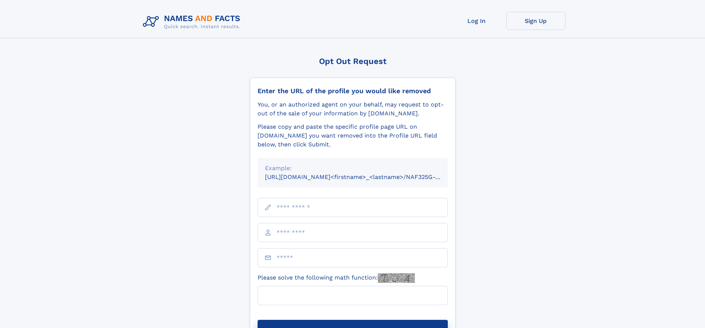  I want to click on img: Logo Names and Facts, so click(193, 22).